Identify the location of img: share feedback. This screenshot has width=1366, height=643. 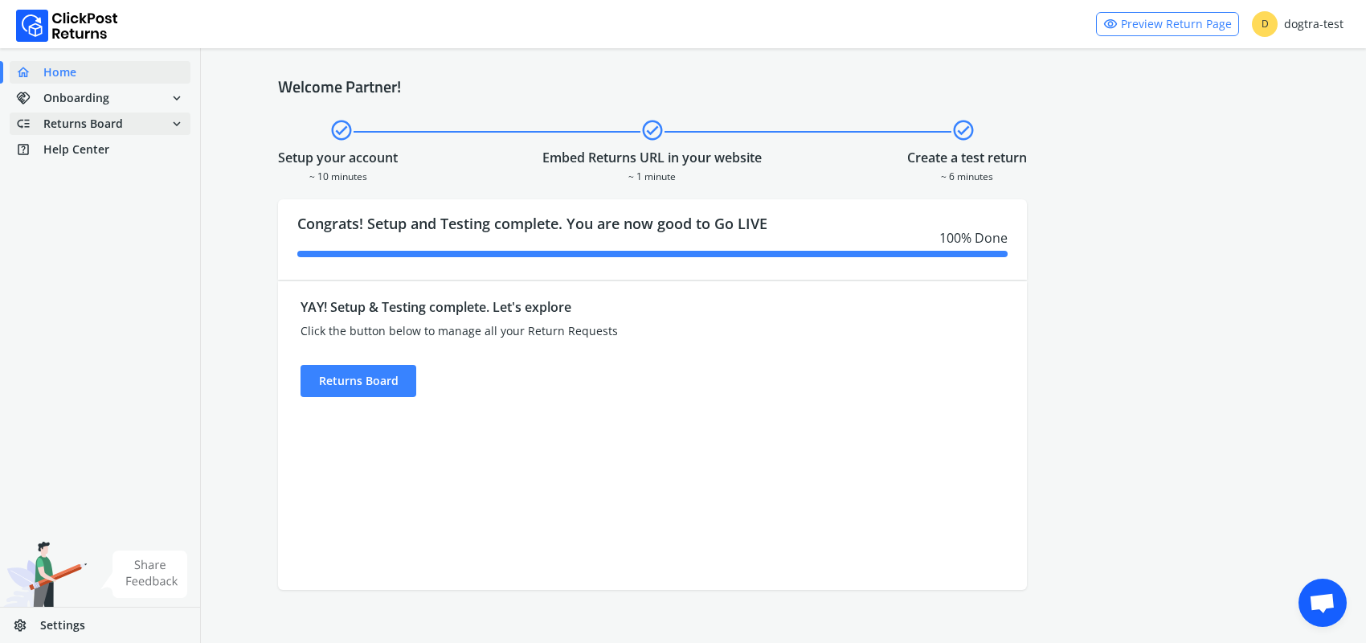
(144, 574).